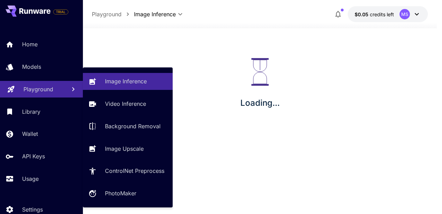  I want to click on p: API Keys, so click(34, 156).